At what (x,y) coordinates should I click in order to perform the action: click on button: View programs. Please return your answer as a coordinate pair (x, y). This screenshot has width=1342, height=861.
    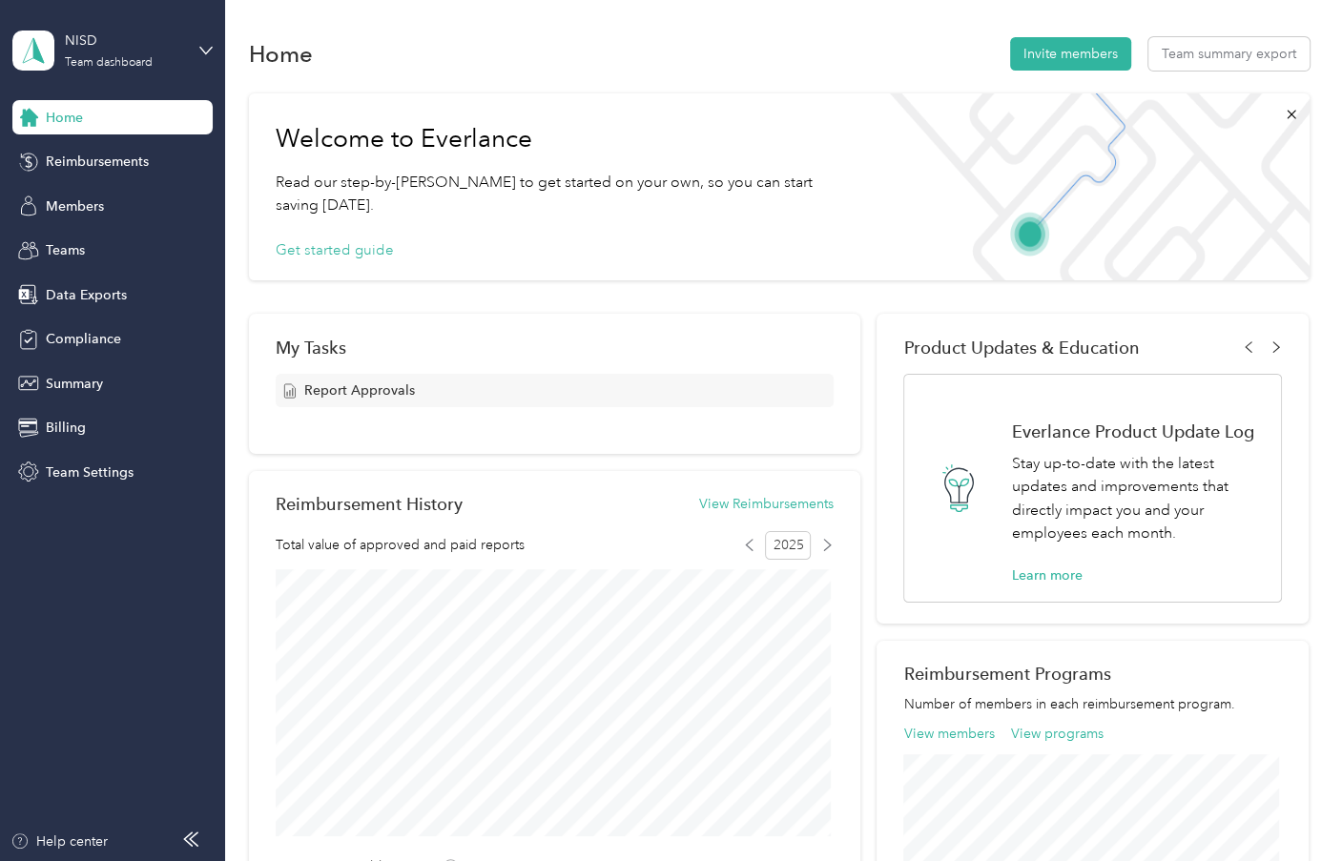
    Looking at the image, I should click on (1057, 733).